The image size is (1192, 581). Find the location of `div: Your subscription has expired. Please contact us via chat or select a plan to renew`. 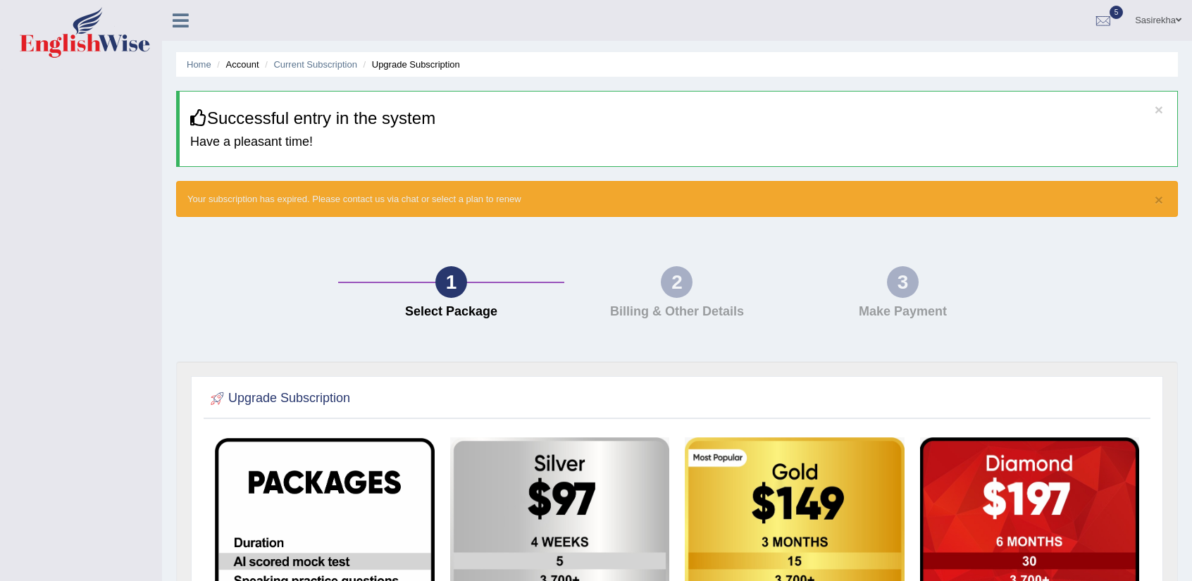

div: Your subscription has expired. Please contact us via chat or select a plan to renew is located at coordinates (677, 199).